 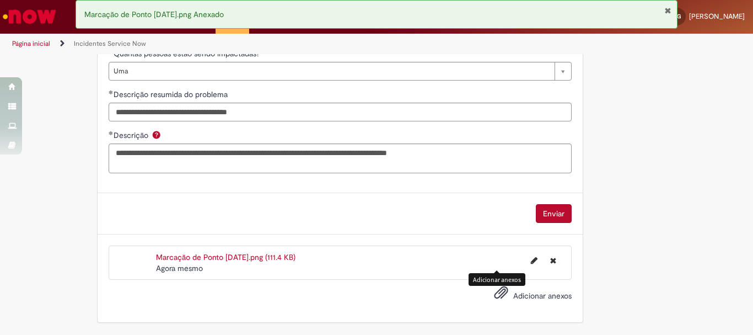 I want to click on input: Descrição resumida do problema, so click(x=340, y=112).